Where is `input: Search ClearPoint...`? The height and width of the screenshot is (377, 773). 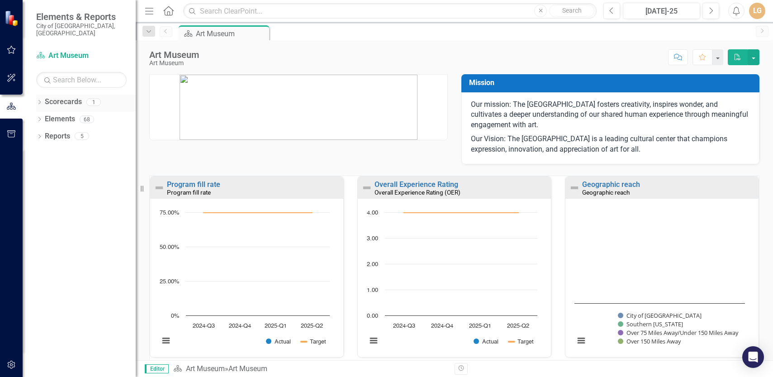 input: Search ClearPoint... is located at coordinates (390, 11).